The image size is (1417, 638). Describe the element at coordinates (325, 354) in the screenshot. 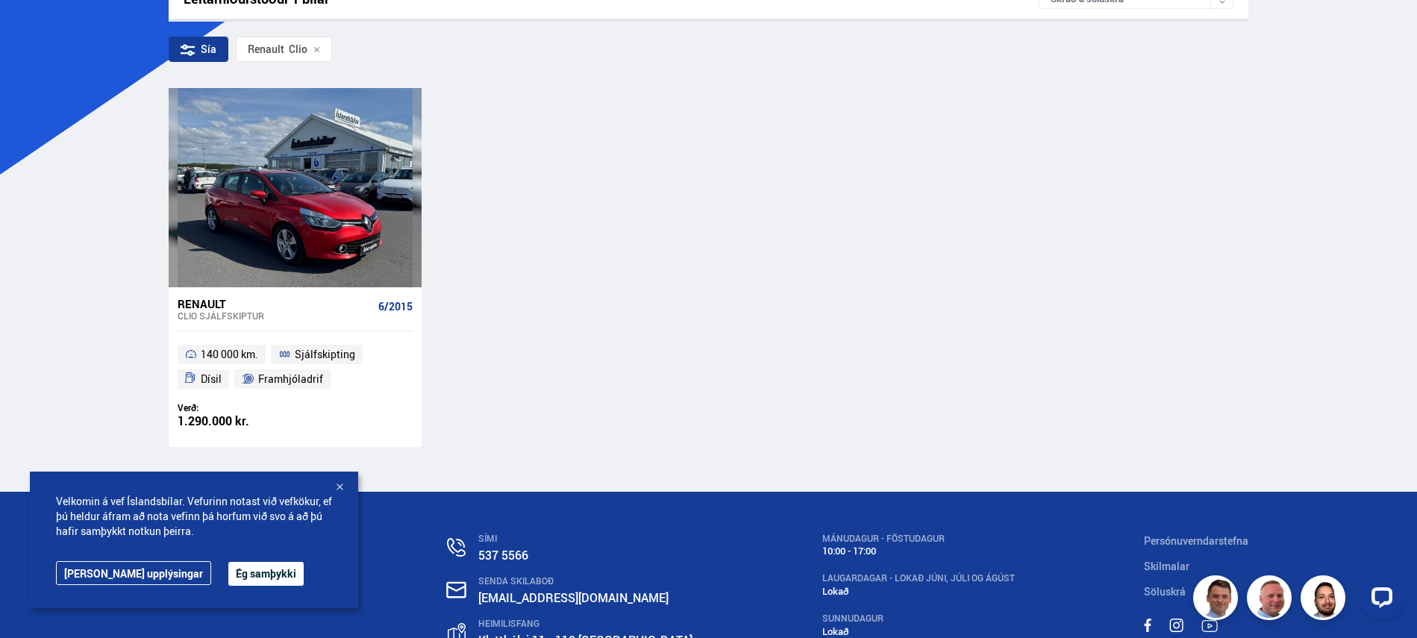

I see `span: Sjálfskipting` at that location.